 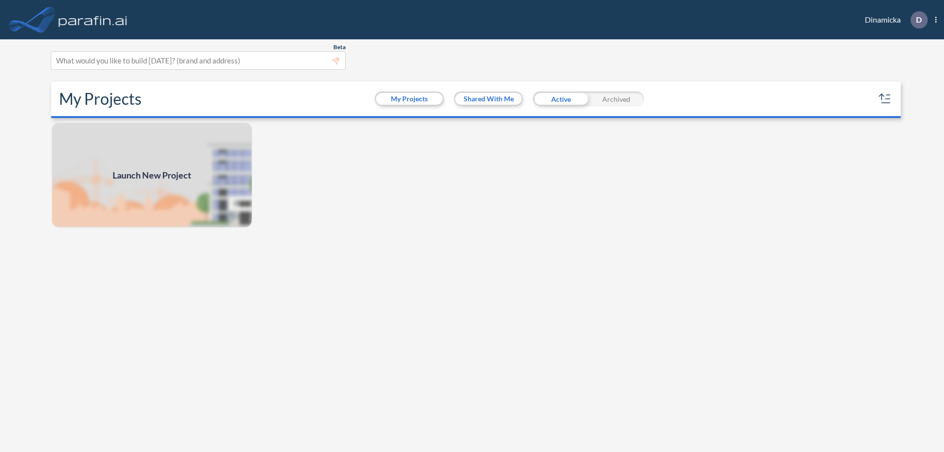 I want to click on span: Launch New Project, so click(x=152, y=175).